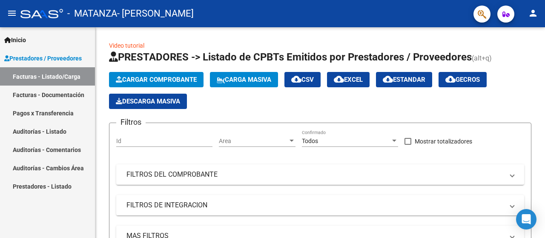 The width and height of the screenshot is (545, 238). Describe the element at coordinates (315, 205) in the screenshot. I see `mat-panel-title: FILTROS DE INTEGRACION` at that location.